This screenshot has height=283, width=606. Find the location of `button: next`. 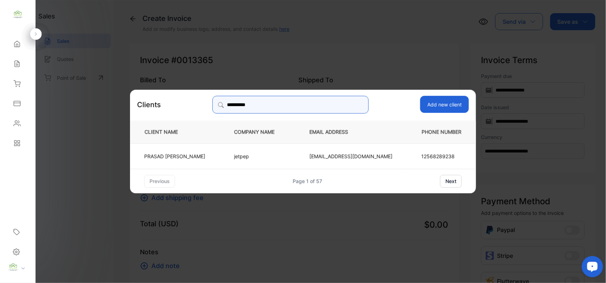

button: next is located at coordinates (451, 182).